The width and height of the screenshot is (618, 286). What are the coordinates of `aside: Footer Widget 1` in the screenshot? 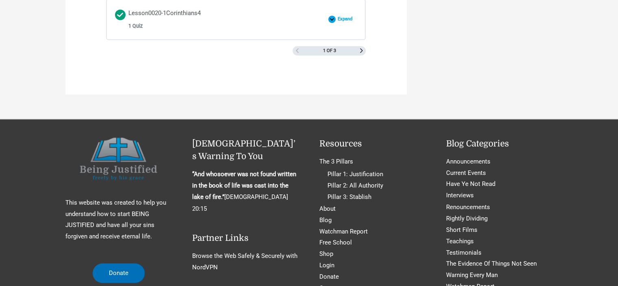 It's located at (119, 198).